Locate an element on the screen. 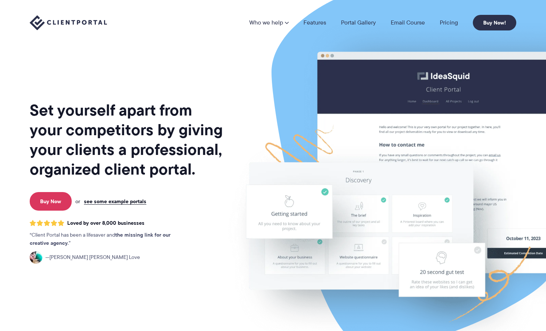 The height and width of the screenshot is (331, 546). a: Portal Gallery is located at coordinates (358, 23).